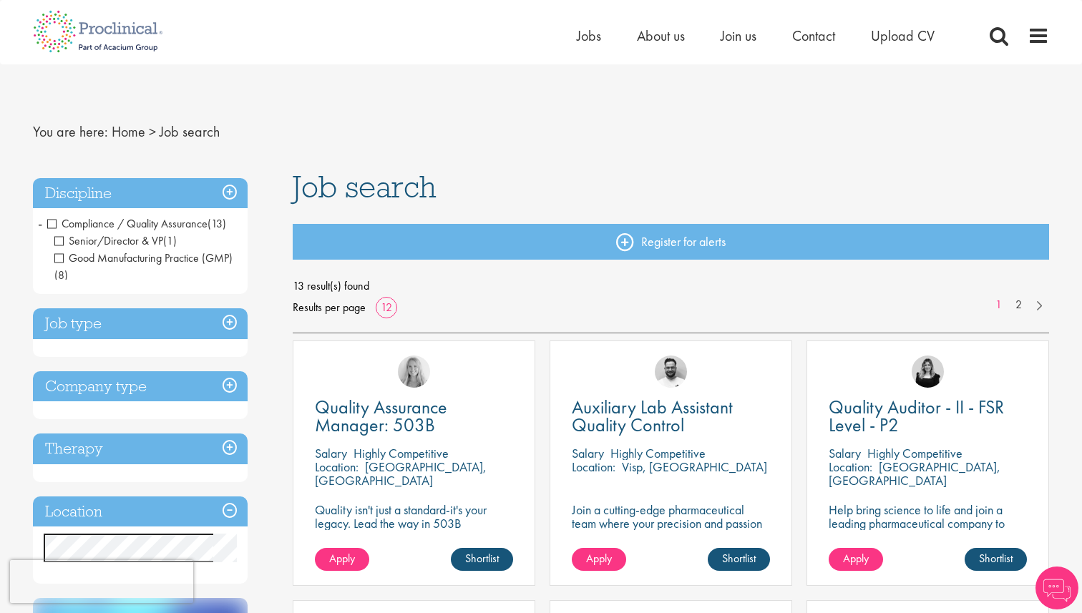 The height and width of the screenshot is (613, 1082). I want to click on span: Quality Assurance Manager: 503B, so click(381, 416).